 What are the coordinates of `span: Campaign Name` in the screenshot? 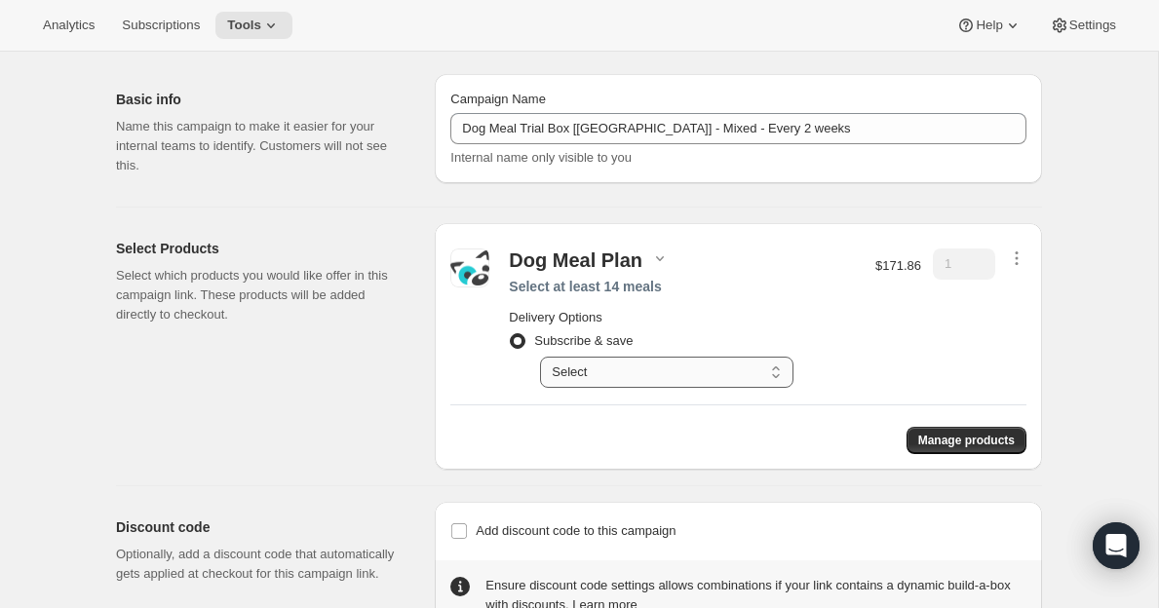 It's located at (498, 98).